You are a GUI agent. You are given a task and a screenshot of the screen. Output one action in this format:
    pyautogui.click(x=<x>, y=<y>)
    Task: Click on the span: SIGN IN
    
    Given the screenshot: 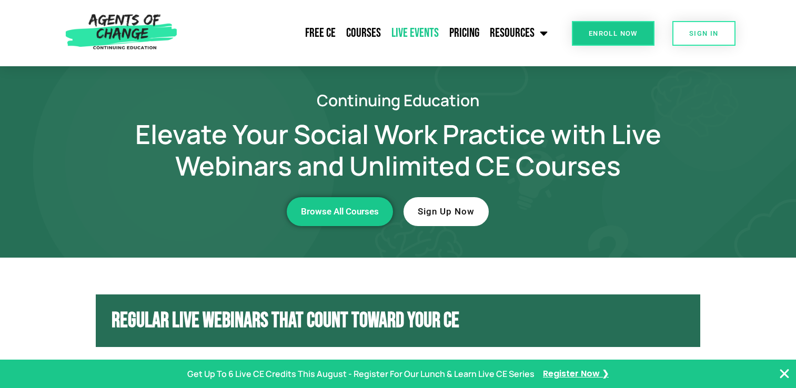 What is the action you would take?
    pyautogui.click(x=704, y=33)
    